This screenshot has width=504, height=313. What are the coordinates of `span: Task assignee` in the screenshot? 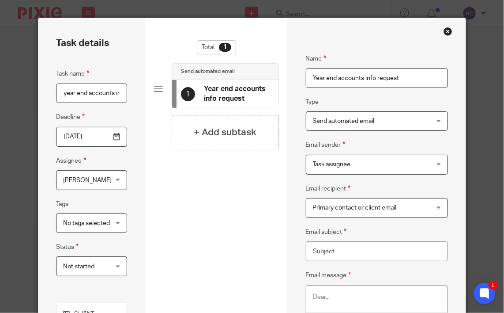 It's located at (332, 164).